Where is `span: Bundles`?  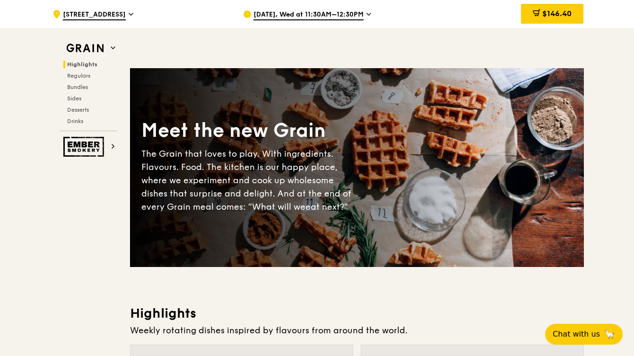 span: Bundles is located at coordinates (78, 87).